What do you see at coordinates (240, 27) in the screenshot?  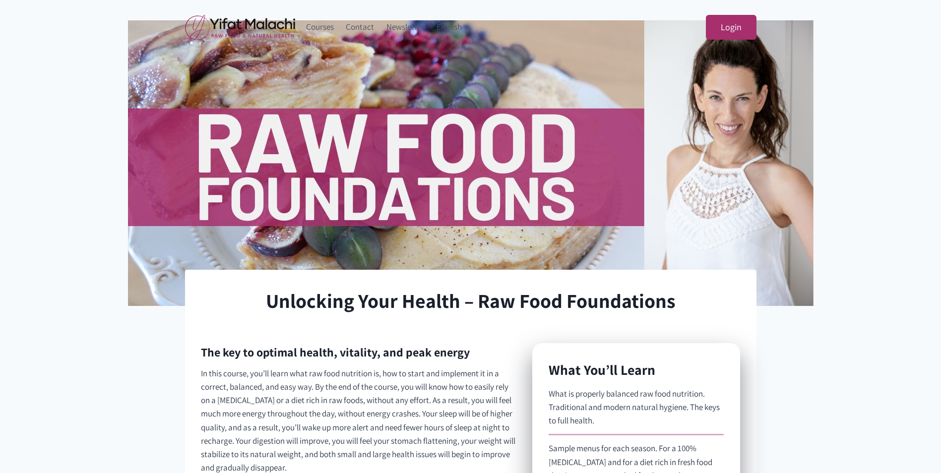 I see `img: yifat_logo41_en.png` at bounding box center [240, 27].